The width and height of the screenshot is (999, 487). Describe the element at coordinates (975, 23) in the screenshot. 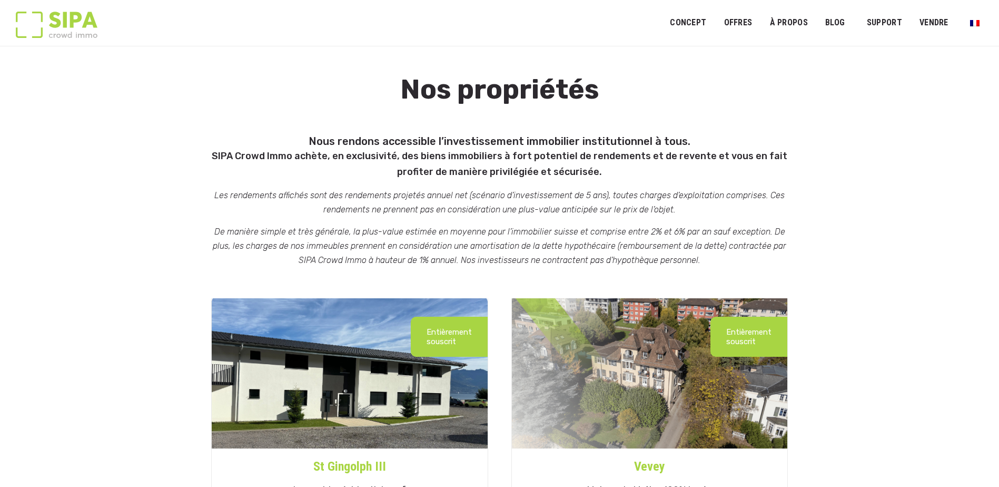

I see `a: Passer à` at that location.